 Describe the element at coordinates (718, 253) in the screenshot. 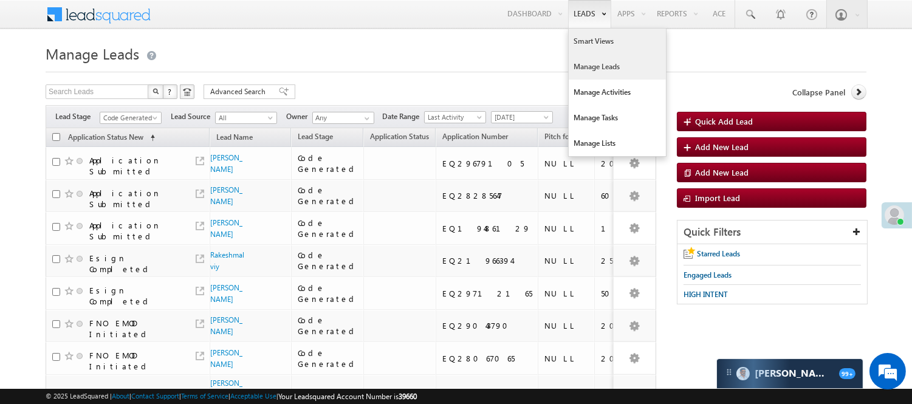

I see `span: Starred Leads` at that location.